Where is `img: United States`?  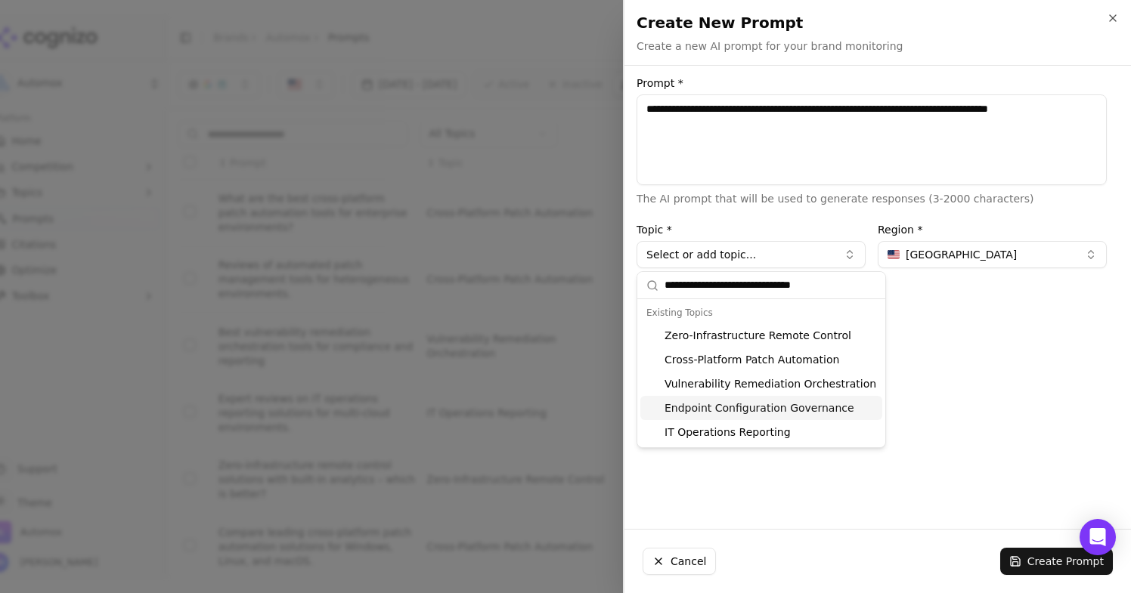
img: United States is located at coordinates (894, 255).